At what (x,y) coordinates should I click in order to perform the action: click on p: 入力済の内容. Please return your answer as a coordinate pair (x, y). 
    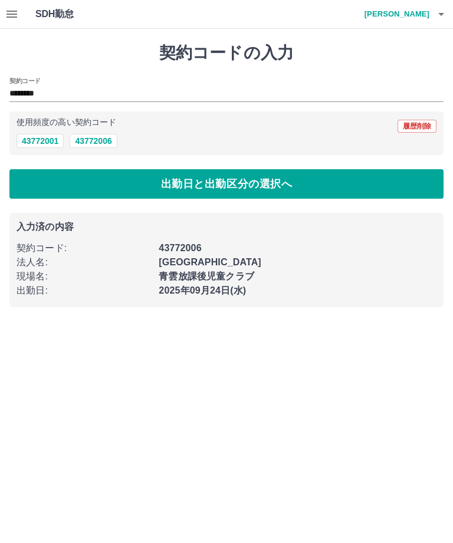
    Looking at the image, I should click on (227, 227).